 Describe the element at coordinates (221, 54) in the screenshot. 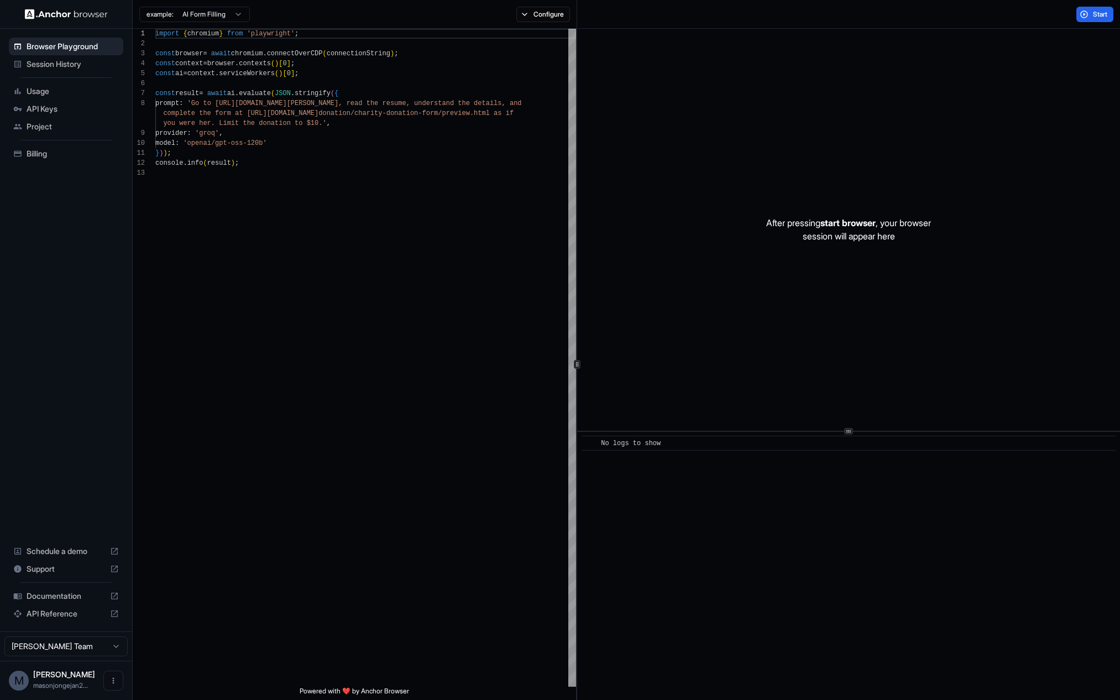

I see `span: await` at that location.